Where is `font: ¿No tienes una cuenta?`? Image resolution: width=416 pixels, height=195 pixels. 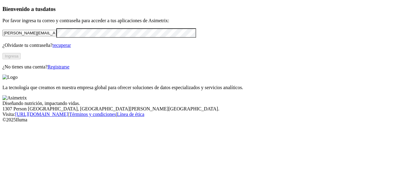 font: ¿No tienes una cuenta? is located at coordinates (25, 67).